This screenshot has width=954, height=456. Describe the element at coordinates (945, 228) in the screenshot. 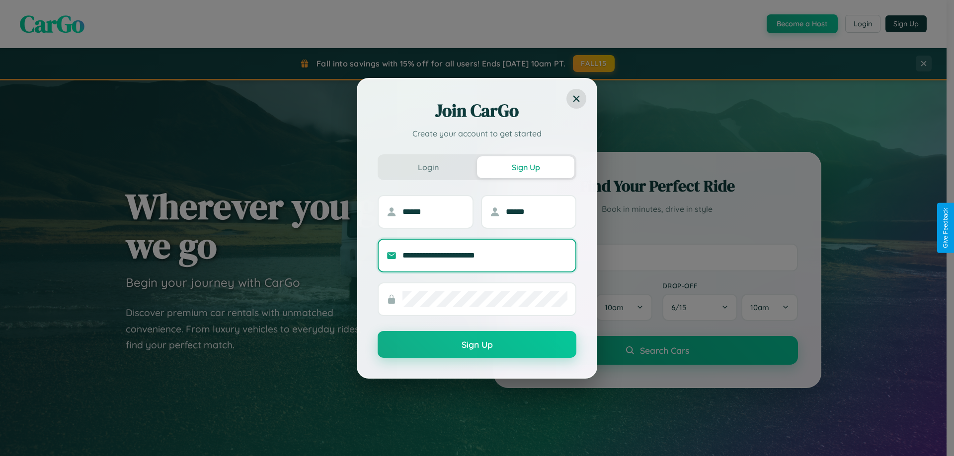

I see `div: Give Feedback` at that location.